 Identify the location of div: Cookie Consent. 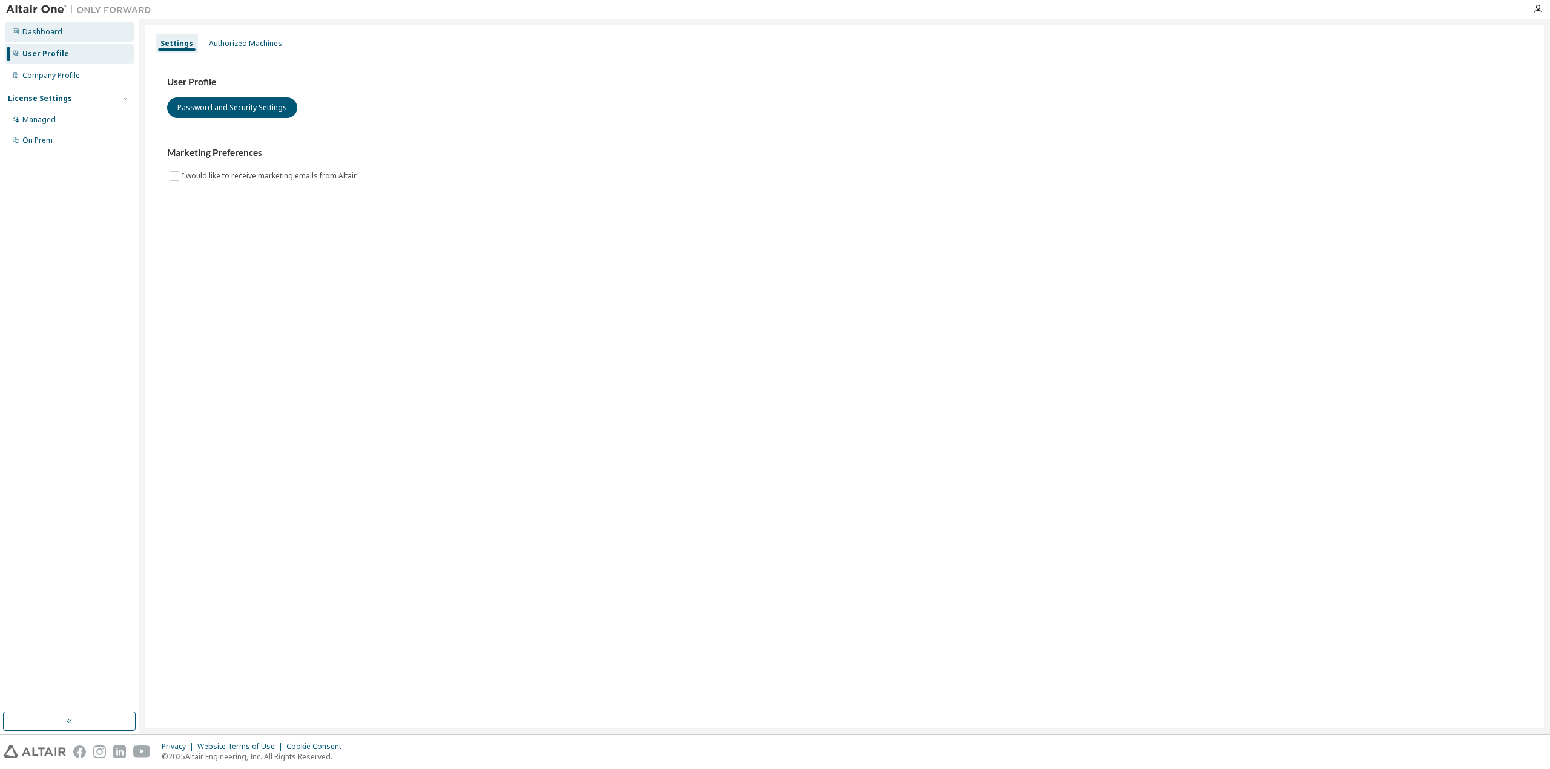
(317, 747).